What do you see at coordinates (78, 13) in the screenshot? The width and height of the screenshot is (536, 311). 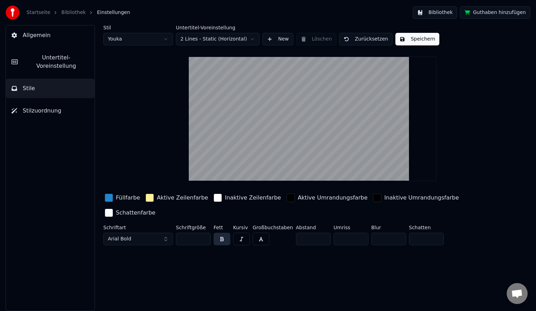 I see `nav: breadcrumb` at bounding box center [78, 13].